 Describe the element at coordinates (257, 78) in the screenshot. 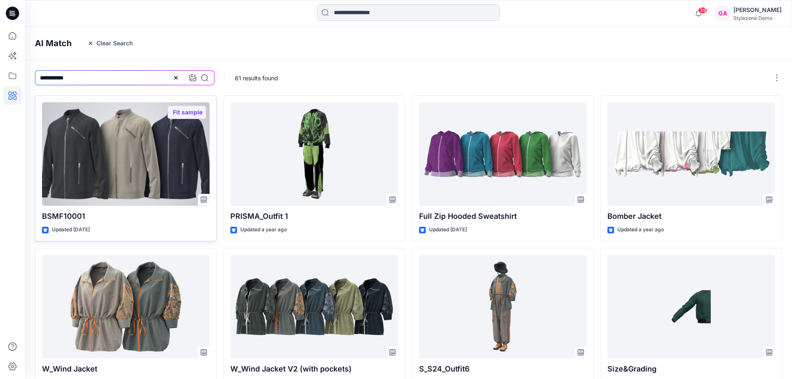

I see `p: 61 results found` at that location.